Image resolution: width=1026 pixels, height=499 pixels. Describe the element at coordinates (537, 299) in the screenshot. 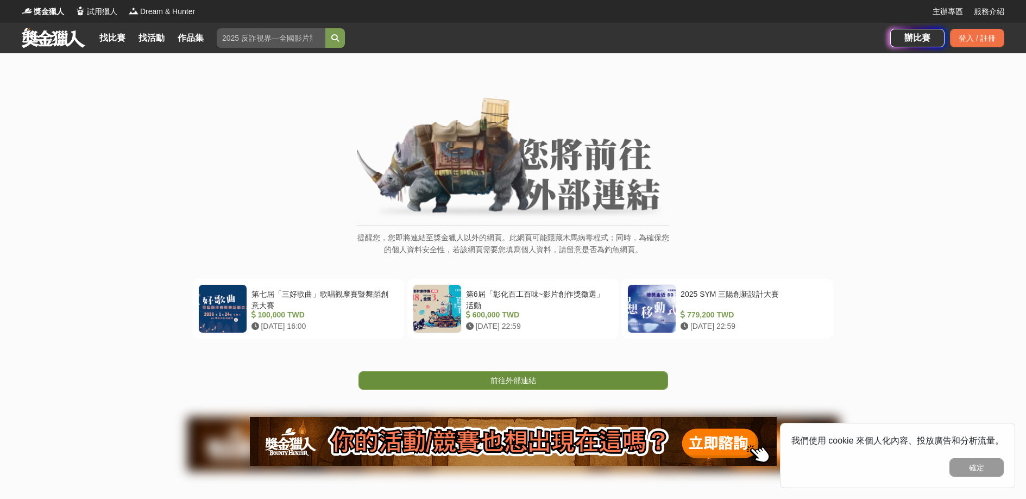

I see `div: 第6屆「彰化百工百味~影片創作獎徵選」活動` at that location.